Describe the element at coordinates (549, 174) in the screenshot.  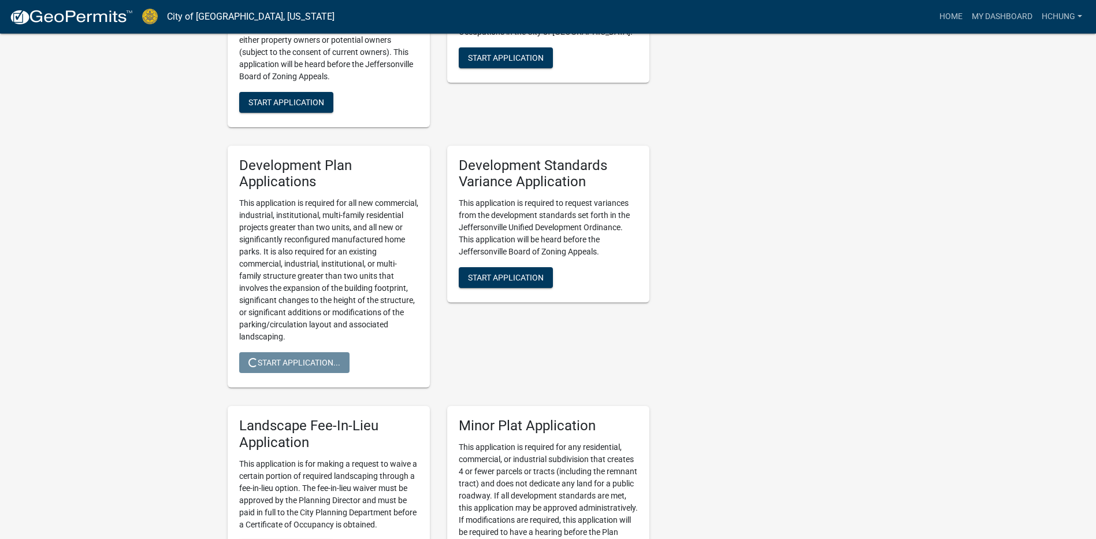
I see `h5: Development Standards Variance Application` at that location.